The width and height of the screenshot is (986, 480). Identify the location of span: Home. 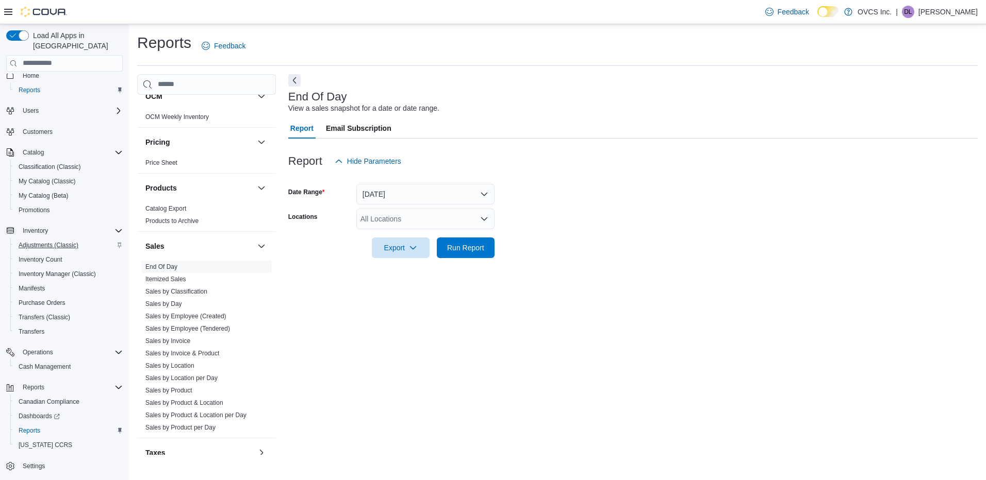
(31, 76).